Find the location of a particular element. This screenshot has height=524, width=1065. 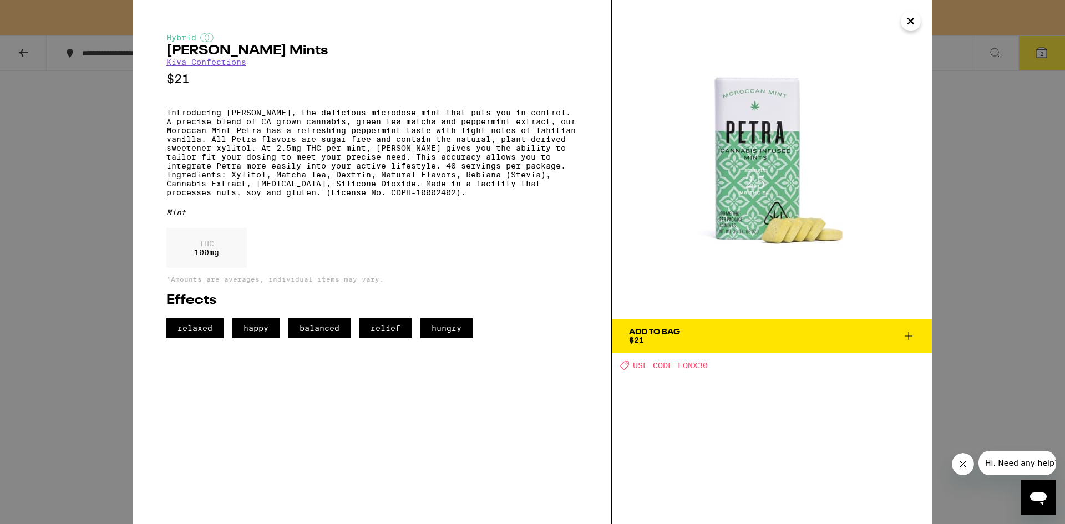

a: Kiva Confections is located at coordinates (206, 62).